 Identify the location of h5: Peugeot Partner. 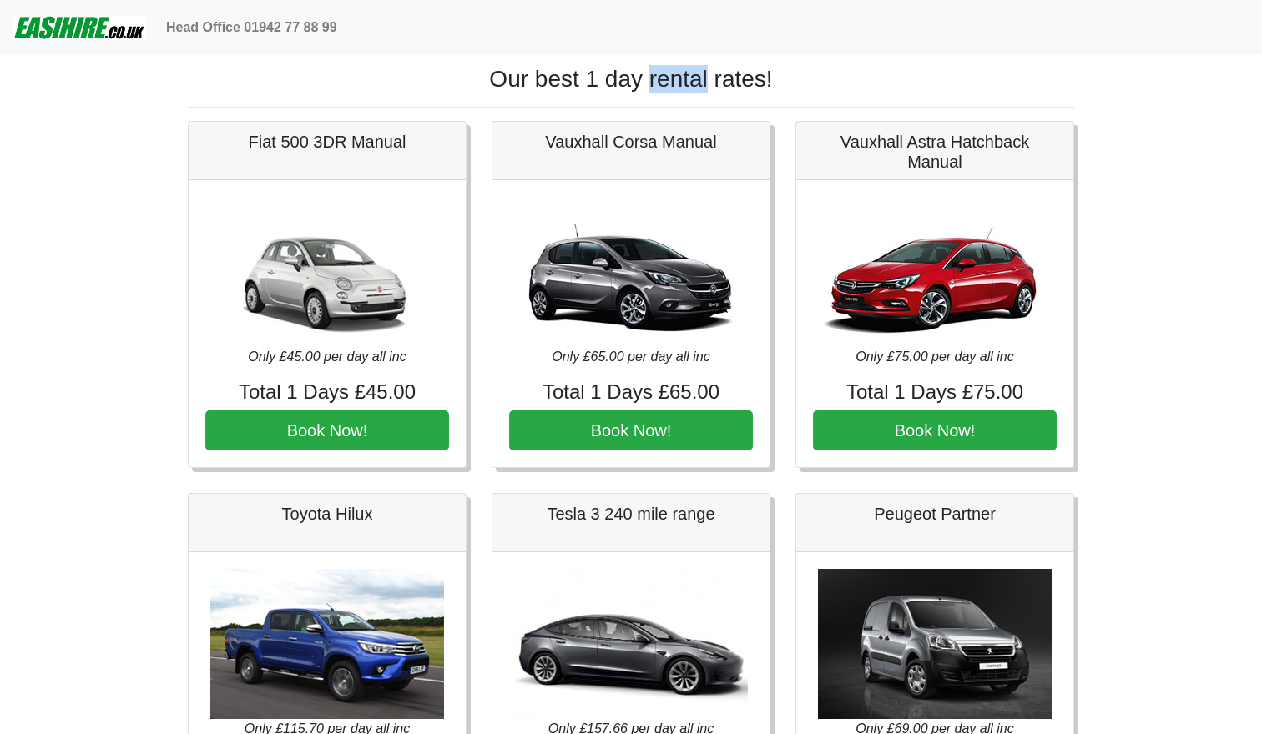
(935, 514).